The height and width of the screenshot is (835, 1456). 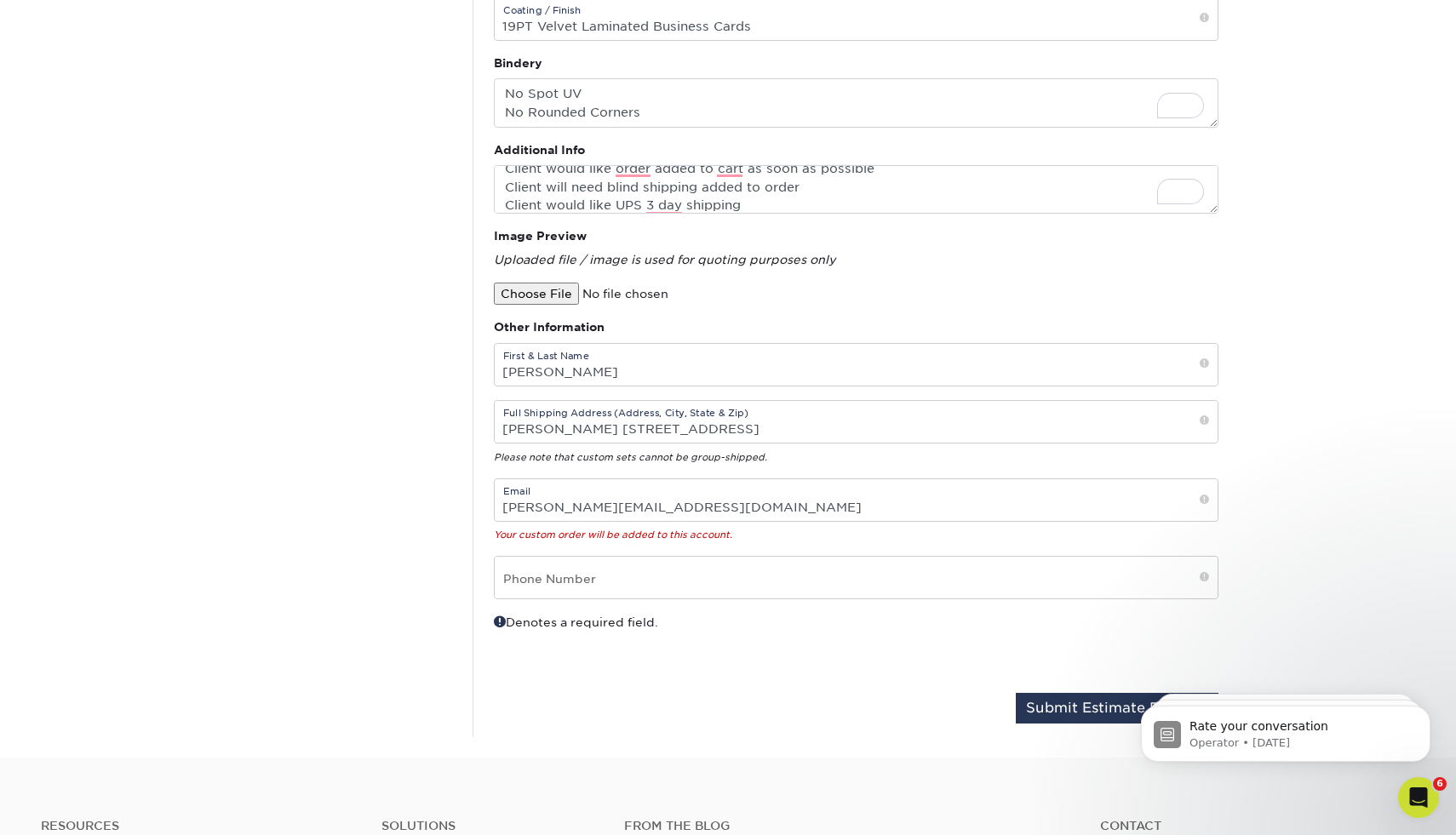 What do you see at coordinates (664, 259) in the screenshot?
I see `em: Uploaded file / image is used for quoting purposes only` at bounding box center [664, 259].